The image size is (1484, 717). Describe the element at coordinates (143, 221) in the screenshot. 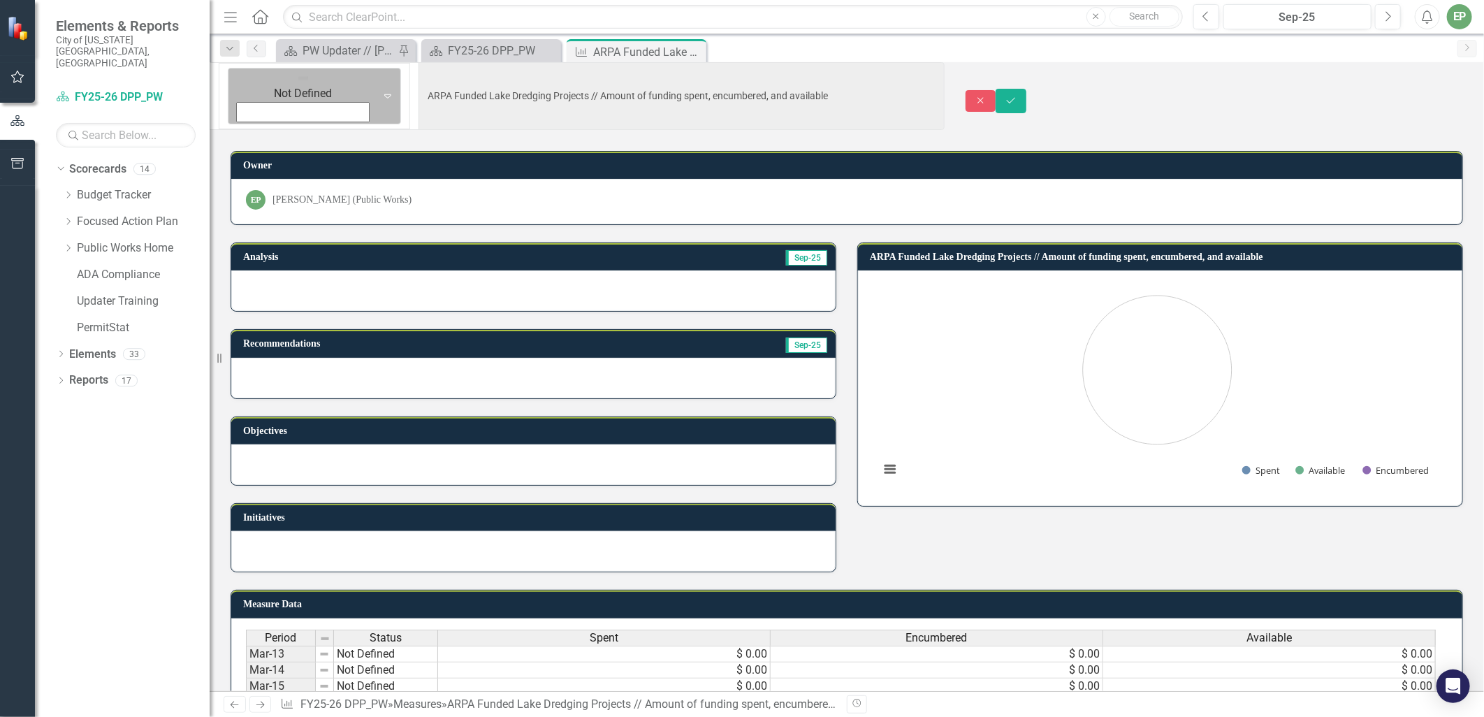

I see `a: Focused Action Plan` at that location.